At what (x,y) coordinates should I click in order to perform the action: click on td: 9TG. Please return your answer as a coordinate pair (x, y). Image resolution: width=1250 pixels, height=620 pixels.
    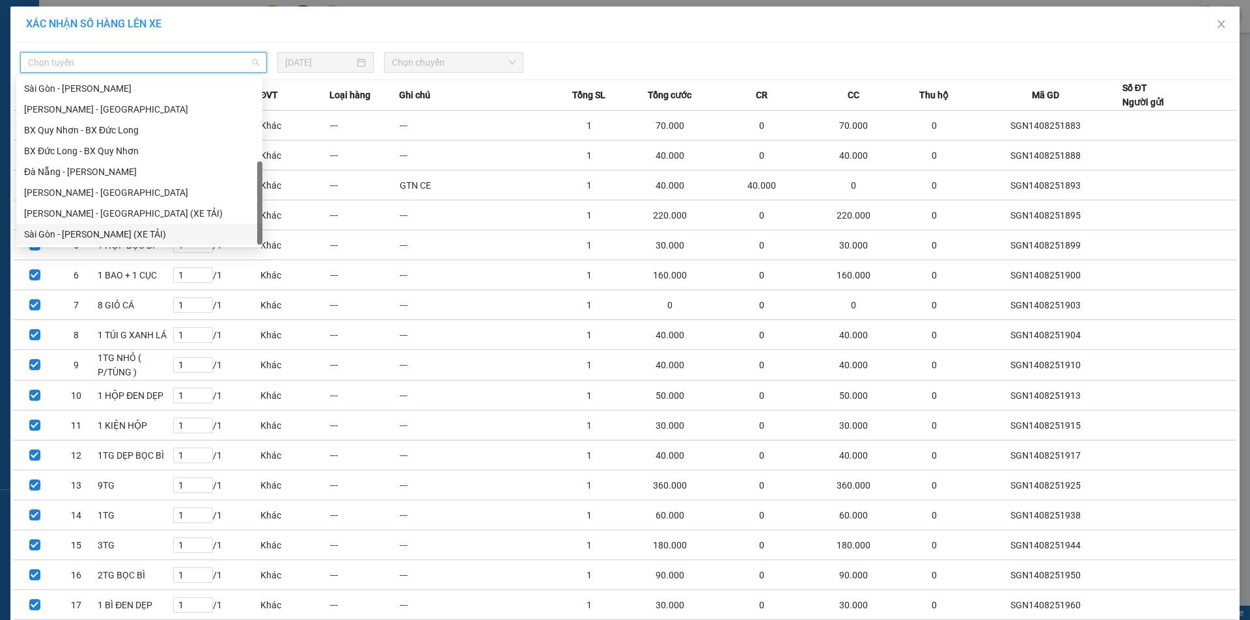
    Looking at the image, I should click on (134, 485).